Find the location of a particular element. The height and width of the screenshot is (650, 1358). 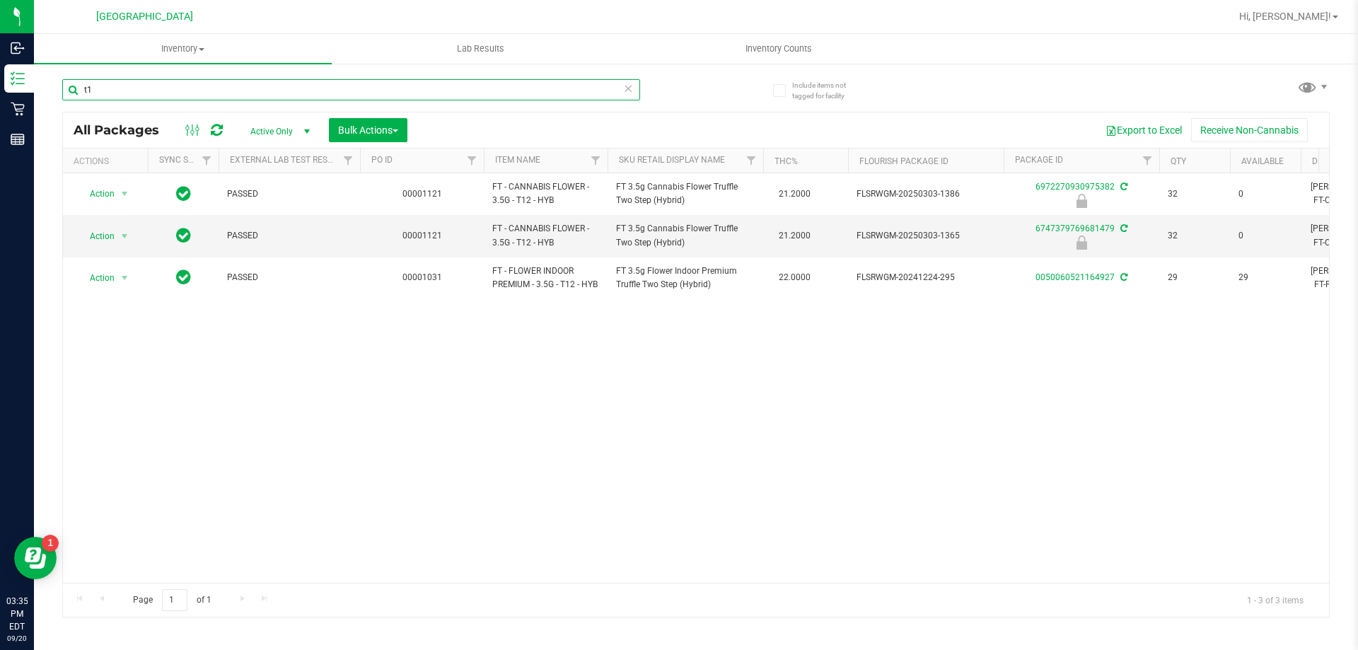

div: Actions is located at coordinates (108, 161).